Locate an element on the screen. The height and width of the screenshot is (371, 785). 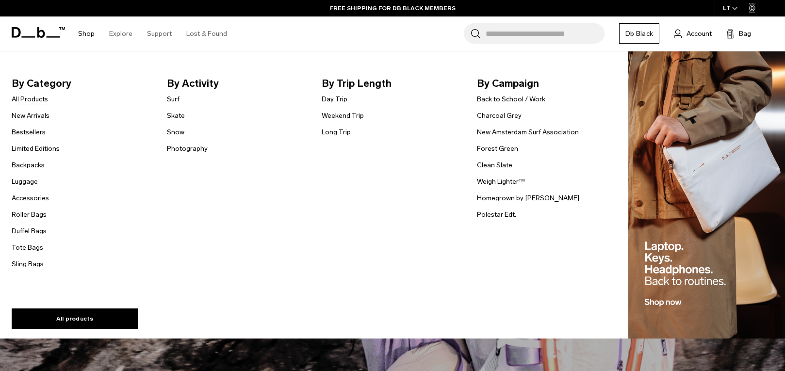
a: New Arrivals is located at coordinates (31, 116).